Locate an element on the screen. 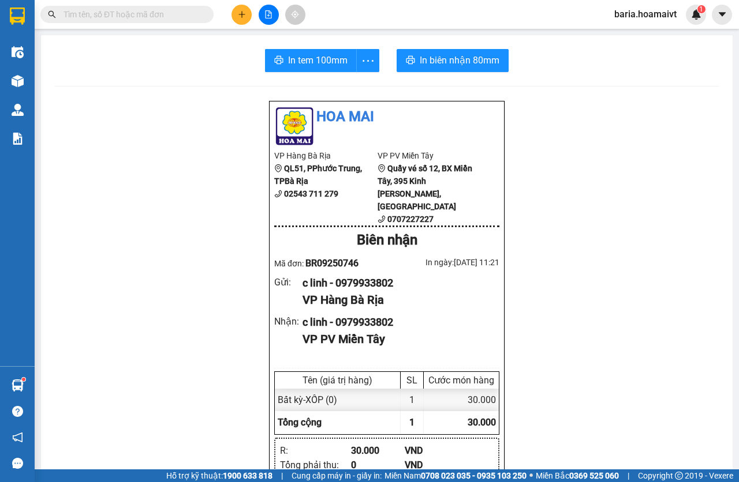  span: file-add is located at coordinates (268, 14).